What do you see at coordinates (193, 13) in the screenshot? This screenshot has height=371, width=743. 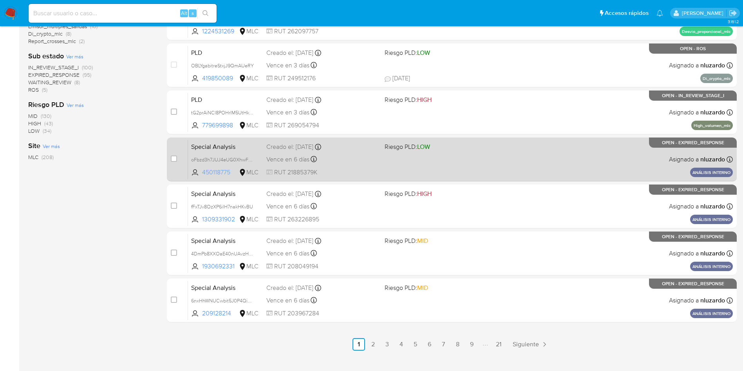 I see `span: s` at bounding box center [193, 13].